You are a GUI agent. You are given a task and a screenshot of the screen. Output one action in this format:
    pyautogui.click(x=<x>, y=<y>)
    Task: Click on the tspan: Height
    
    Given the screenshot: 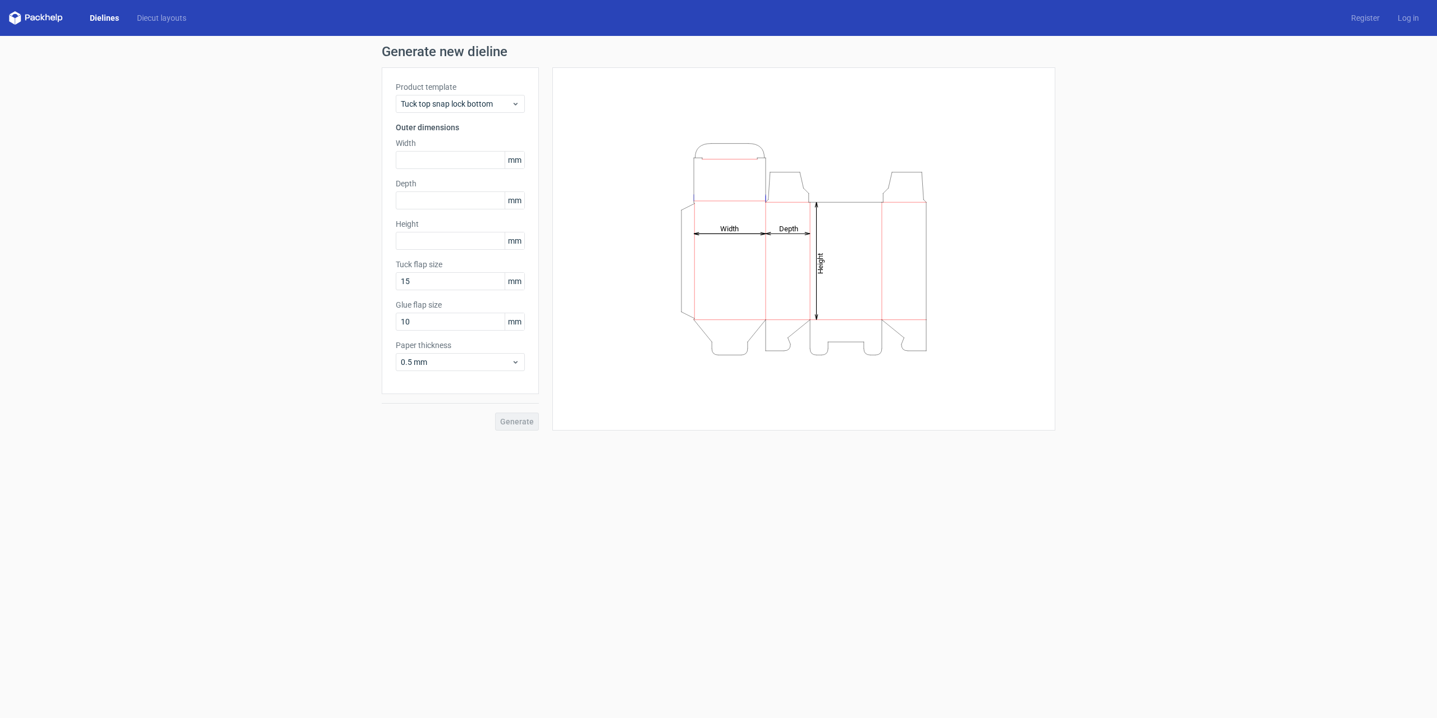 What is the action you would take?
    pyautogui.click(x=820, y=263)
    